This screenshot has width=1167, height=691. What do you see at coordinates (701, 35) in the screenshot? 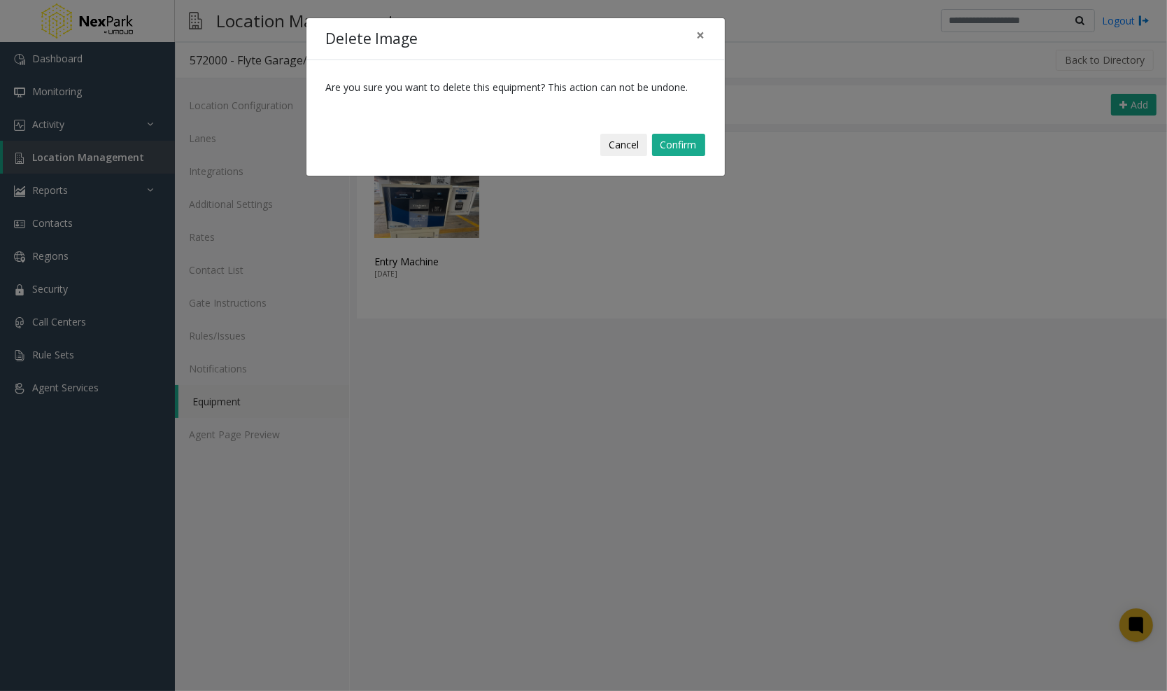
I see `button: Close` at bounding box center [701, 35].